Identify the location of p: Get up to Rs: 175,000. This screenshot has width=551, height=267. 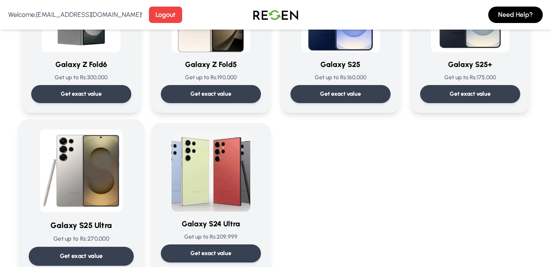
(470, 78).